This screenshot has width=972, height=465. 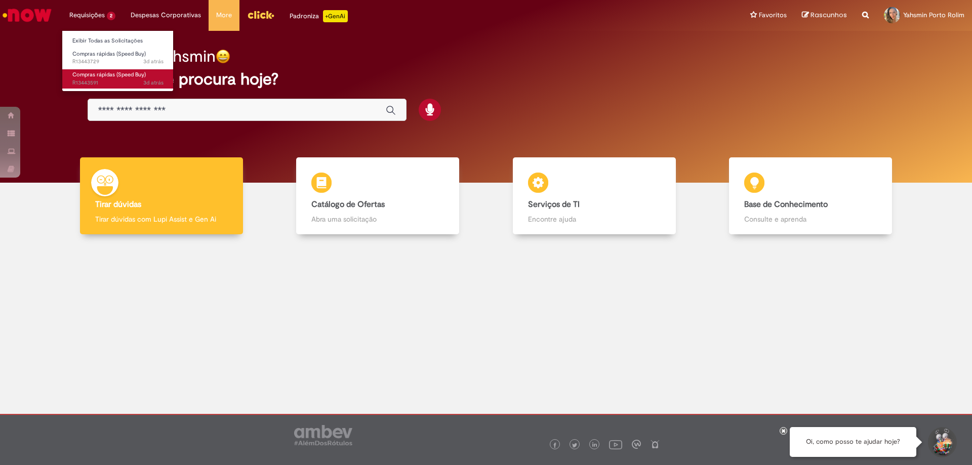 What do you see at coordinates (118, 83) in the screenshot?
I see `span: R13443591` at bounding box center [118, 83].